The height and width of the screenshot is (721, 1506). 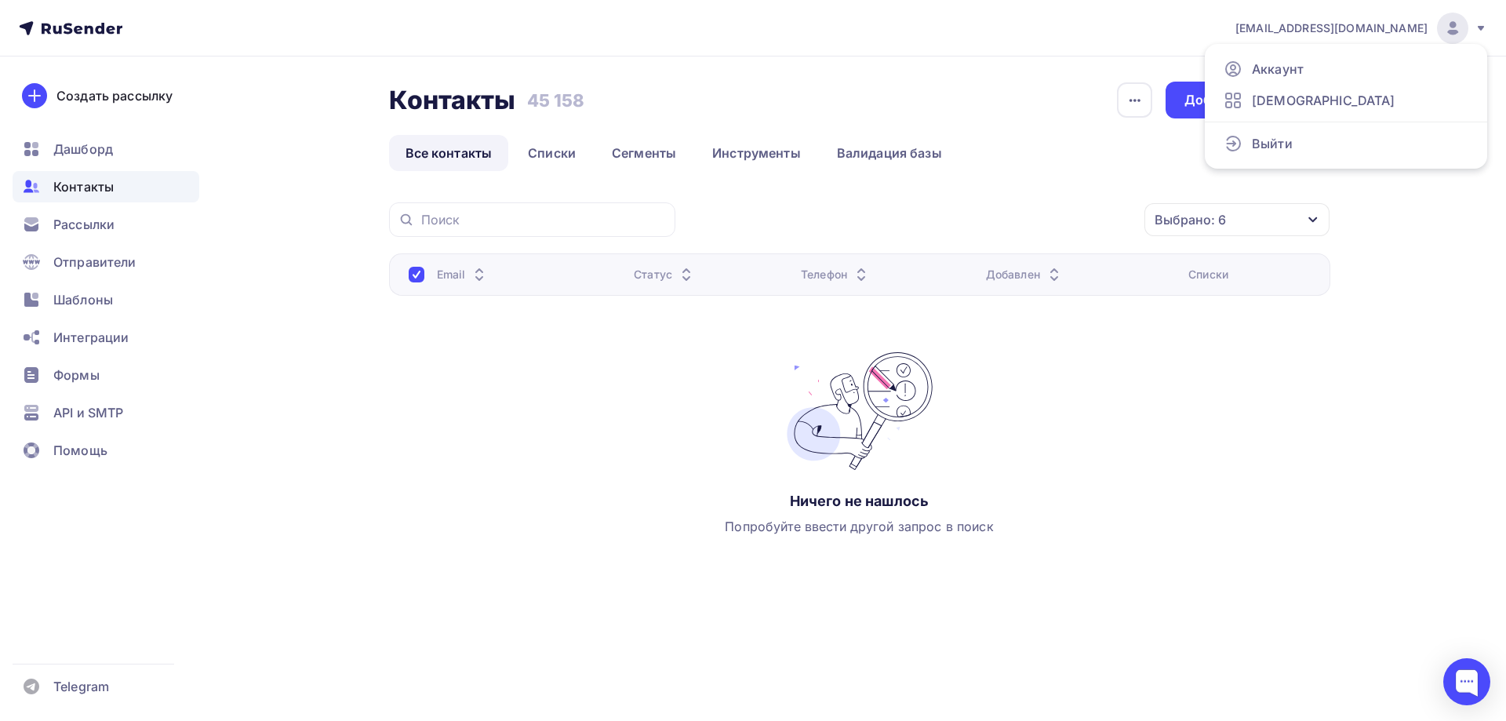 I want to click on div: Ничего не нашлось, so click(x=859, y=501).